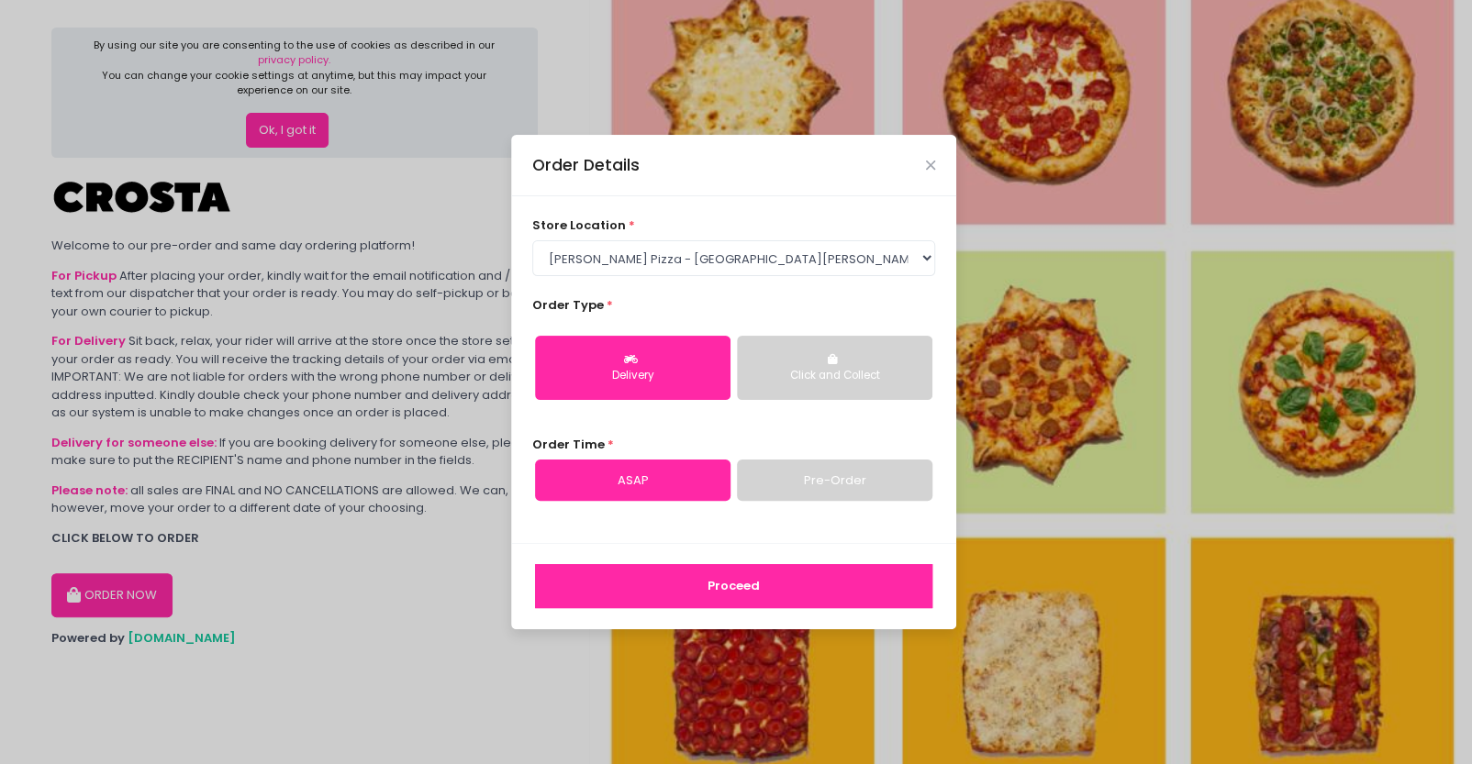 Image resolution: width=1472 pixels, height=764 pixels. What do you see at coordinates (632, 481) in the screenshot?
I see `a: ASAP` at bounding box center [632, 481].